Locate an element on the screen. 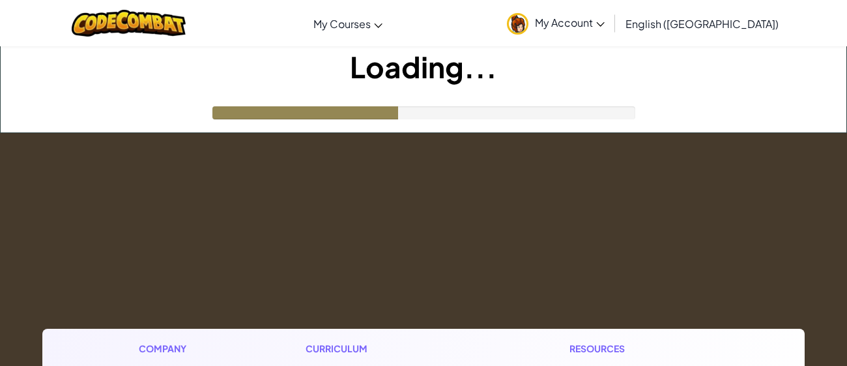 This screenshot has height=366, width=847. span: My Account is located at coordinates (570, 22).